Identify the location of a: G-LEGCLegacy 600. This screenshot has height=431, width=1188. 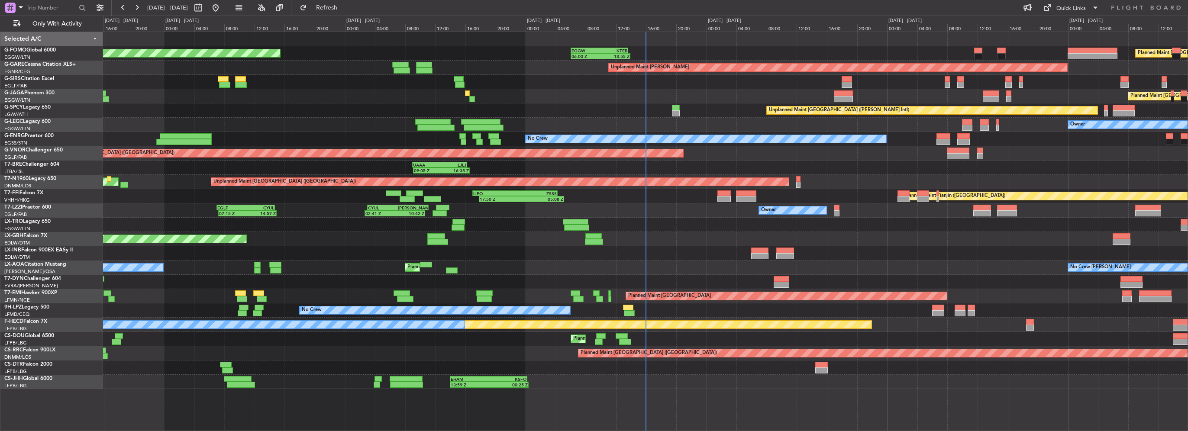
(27, 122).